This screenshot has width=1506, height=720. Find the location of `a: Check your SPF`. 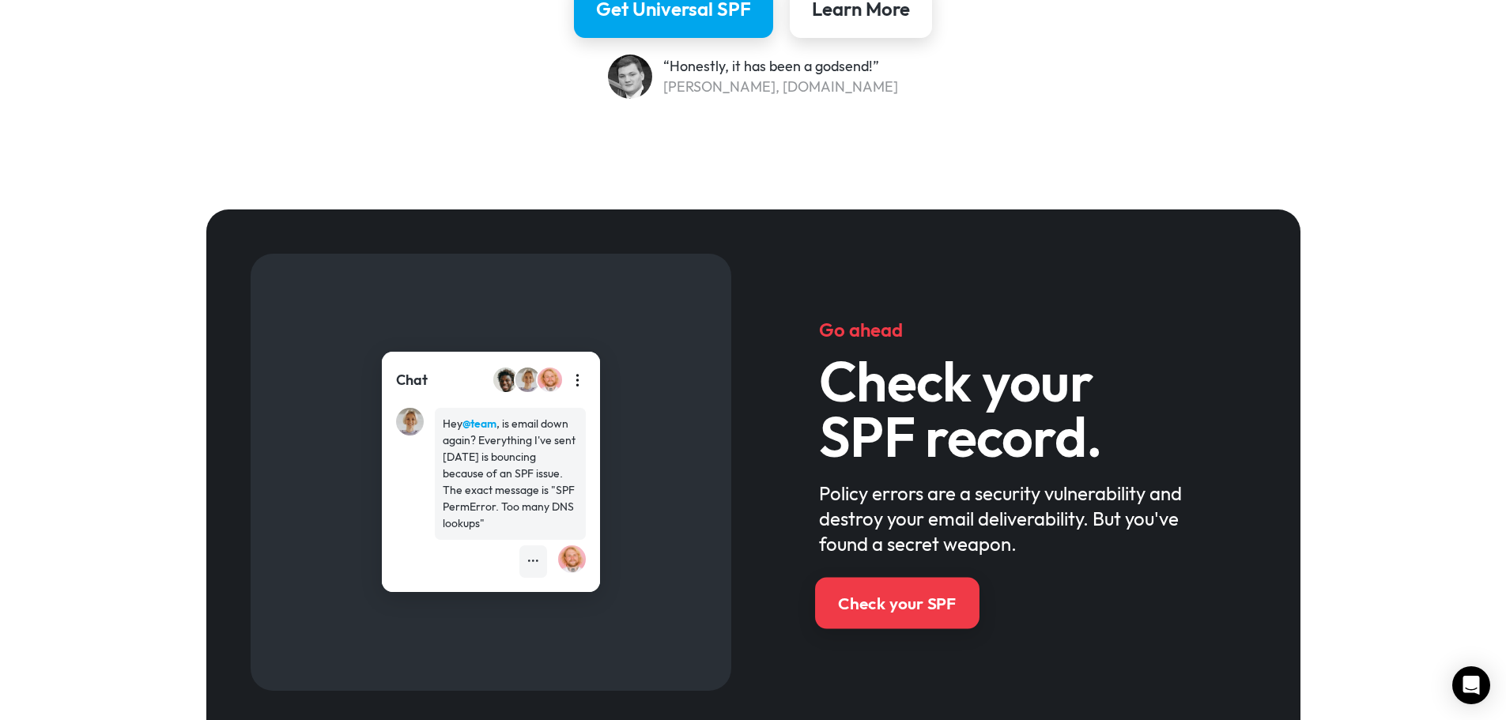

a: Check your SPF is located at coordinates (897, 602).